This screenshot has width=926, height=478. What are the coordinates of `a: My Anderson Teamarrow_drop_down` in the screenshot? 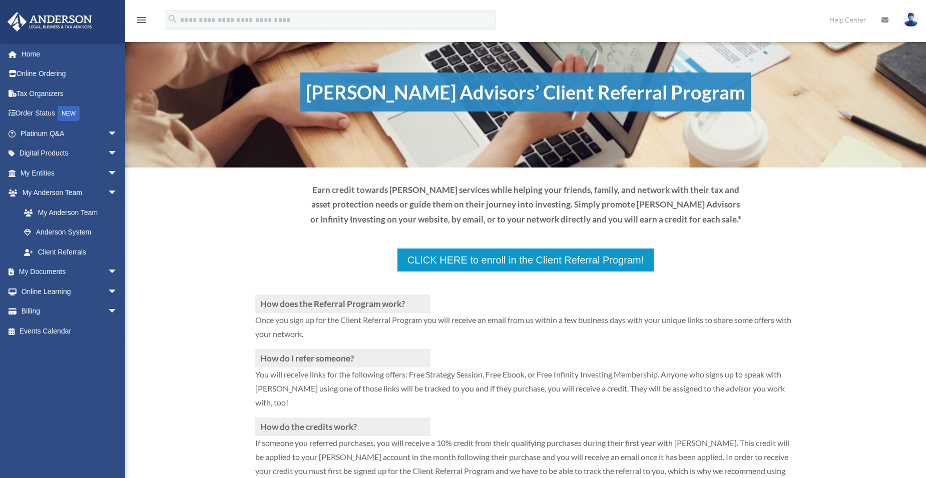 It's located at (70, 193).